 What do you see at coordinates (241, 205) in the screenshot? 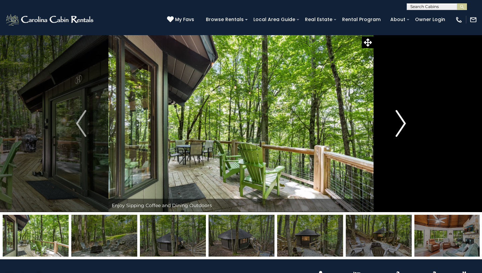
I see `div: Enjoy Sipping Coffee and Dining Outdoors` at bounding box center [241, 205].